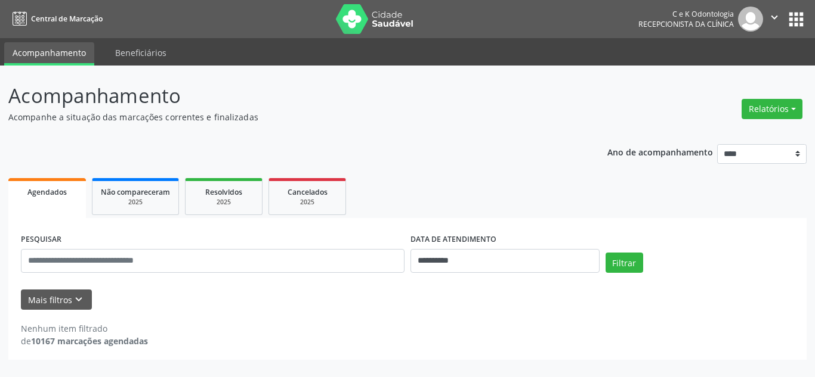 The width and height of the screenshot is (815, 377). I want to click on label: DATA DE ATENDIMENTO, so click(453, 240).